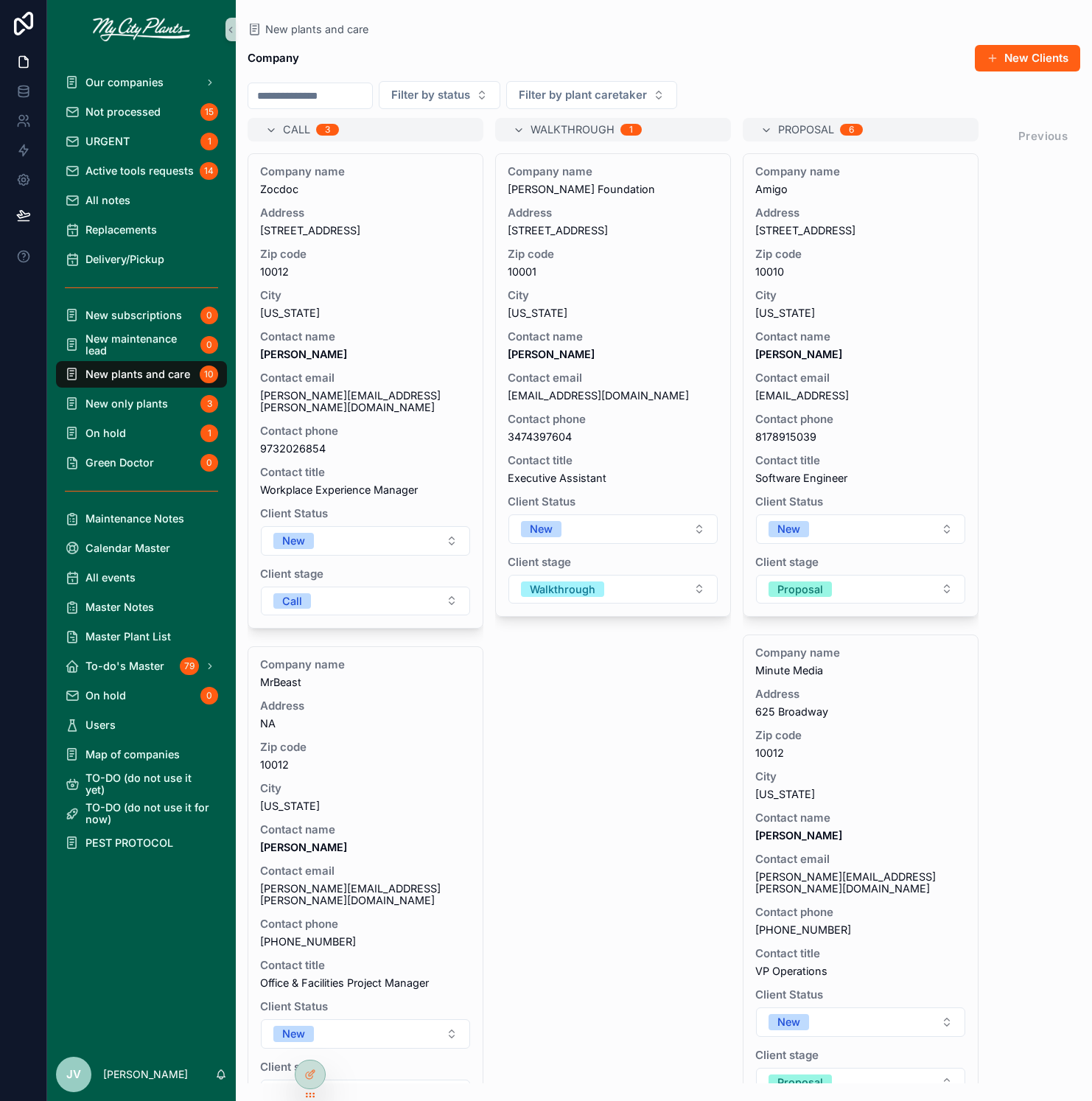 This screenshot has width=1092, height=1101. I want to click on a: Master Notes, so click(141, 607).